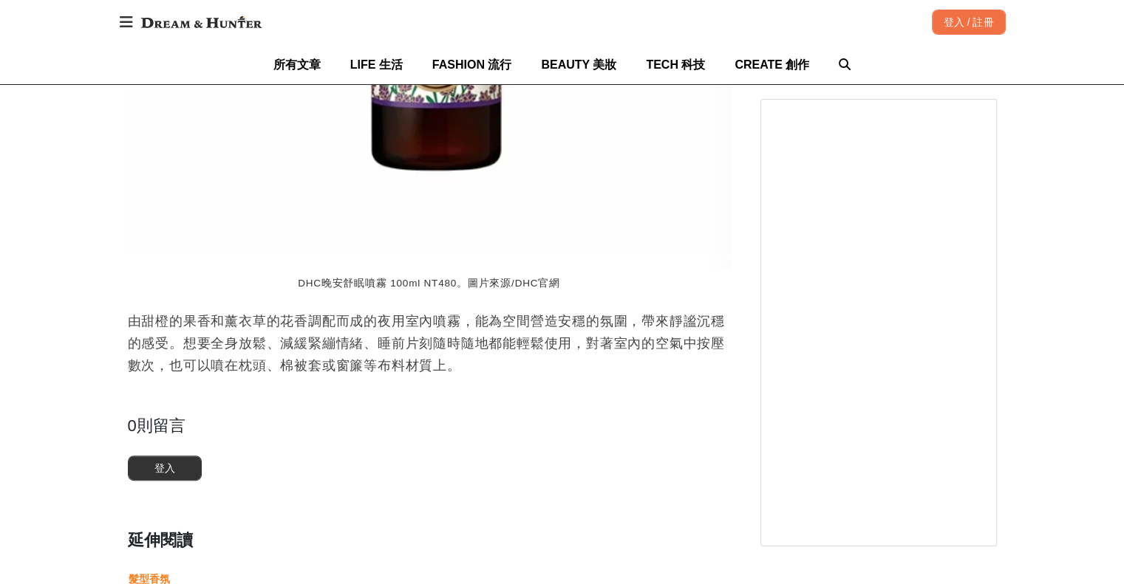  I want to click on span: FASHION 流行, so click(472, 64).